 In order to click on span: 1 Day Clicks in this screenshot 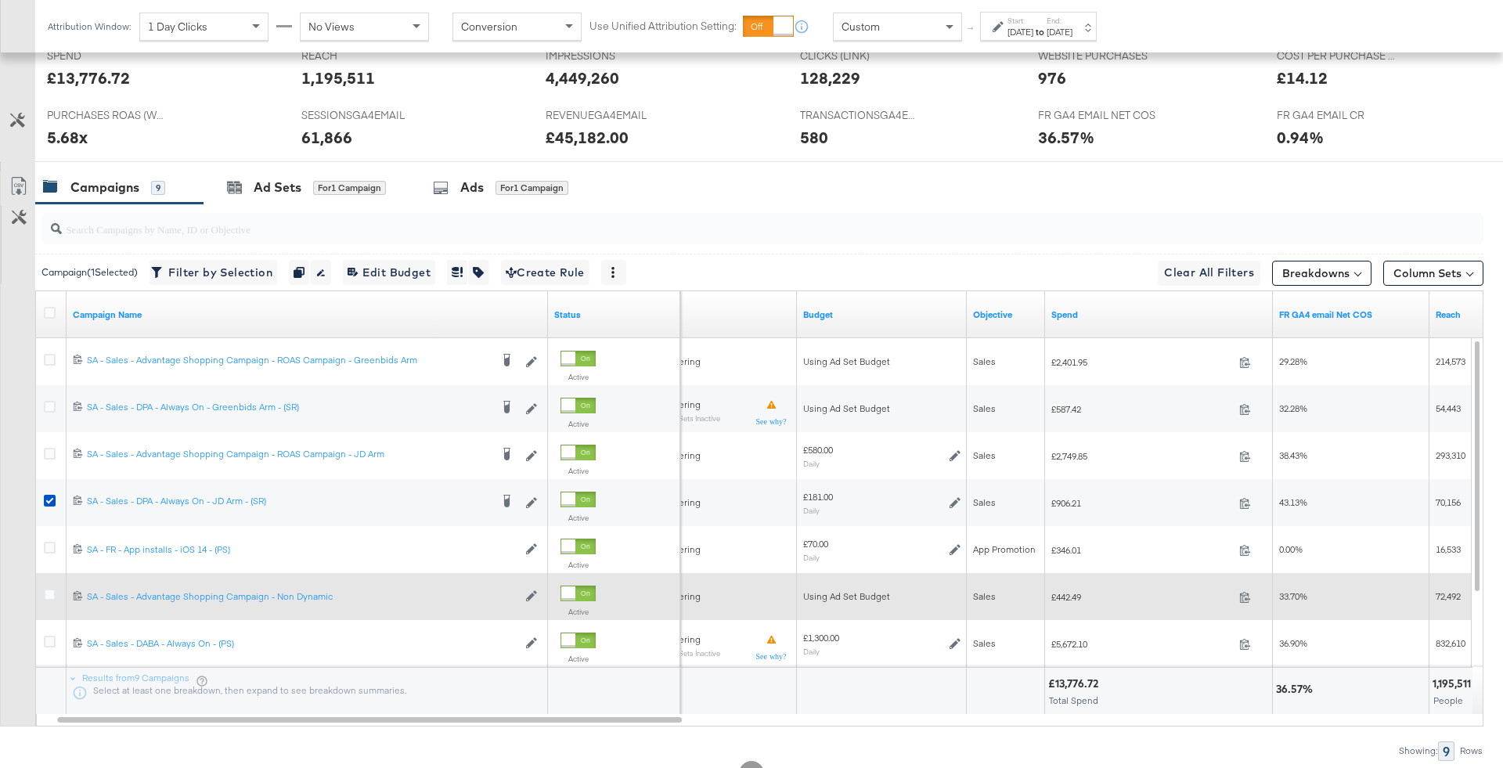, I will do `click(178, 27)`.